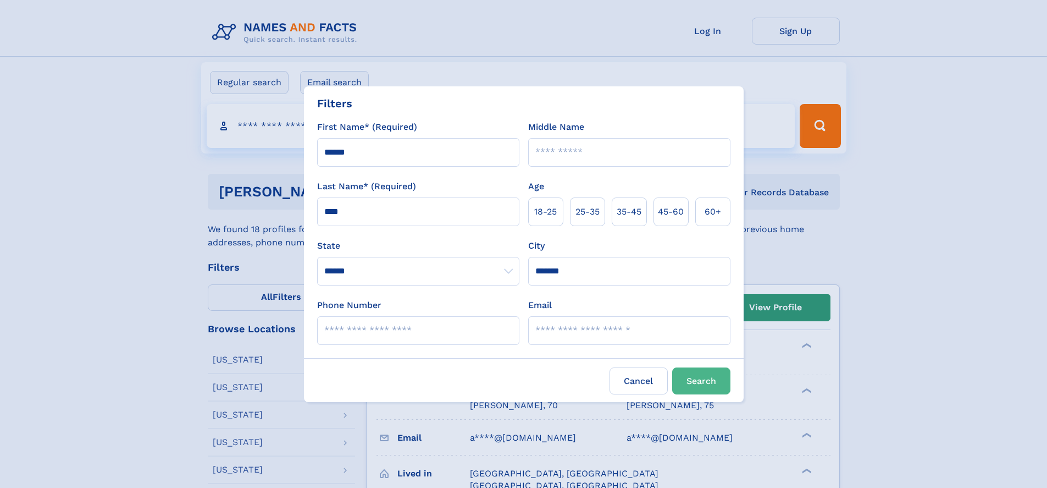  Describe the element at coordinates (701, 380) in the screenshot. I see `button: Search` at that location.